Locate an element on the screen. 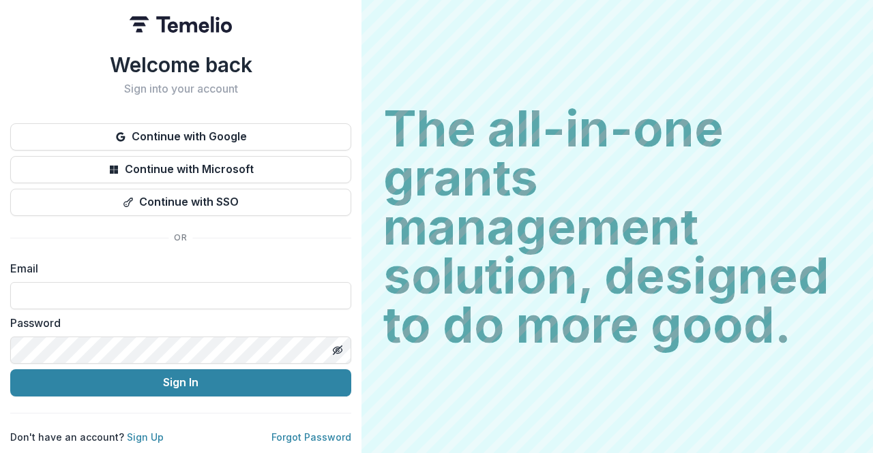  label: Email is located at coordinates (177, 269).